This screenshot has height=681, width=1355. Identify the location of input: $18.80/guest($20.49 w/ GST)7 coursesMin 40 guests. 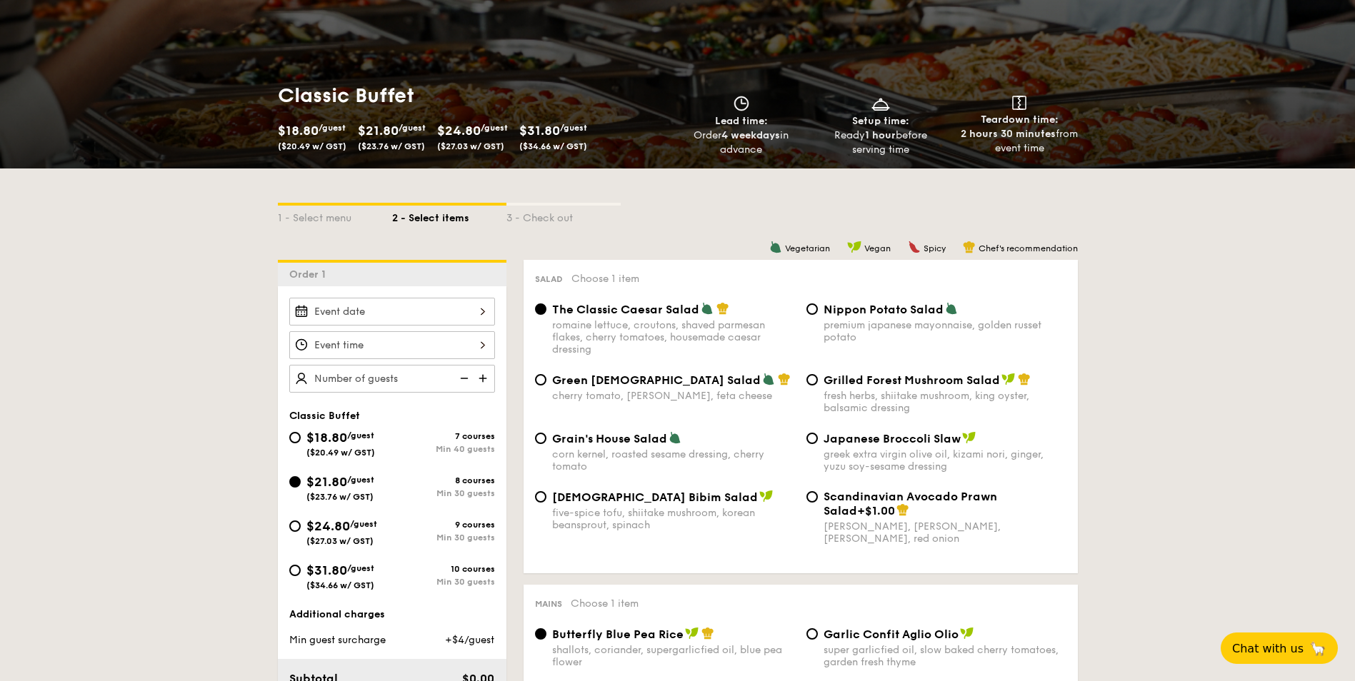
(295, 438).